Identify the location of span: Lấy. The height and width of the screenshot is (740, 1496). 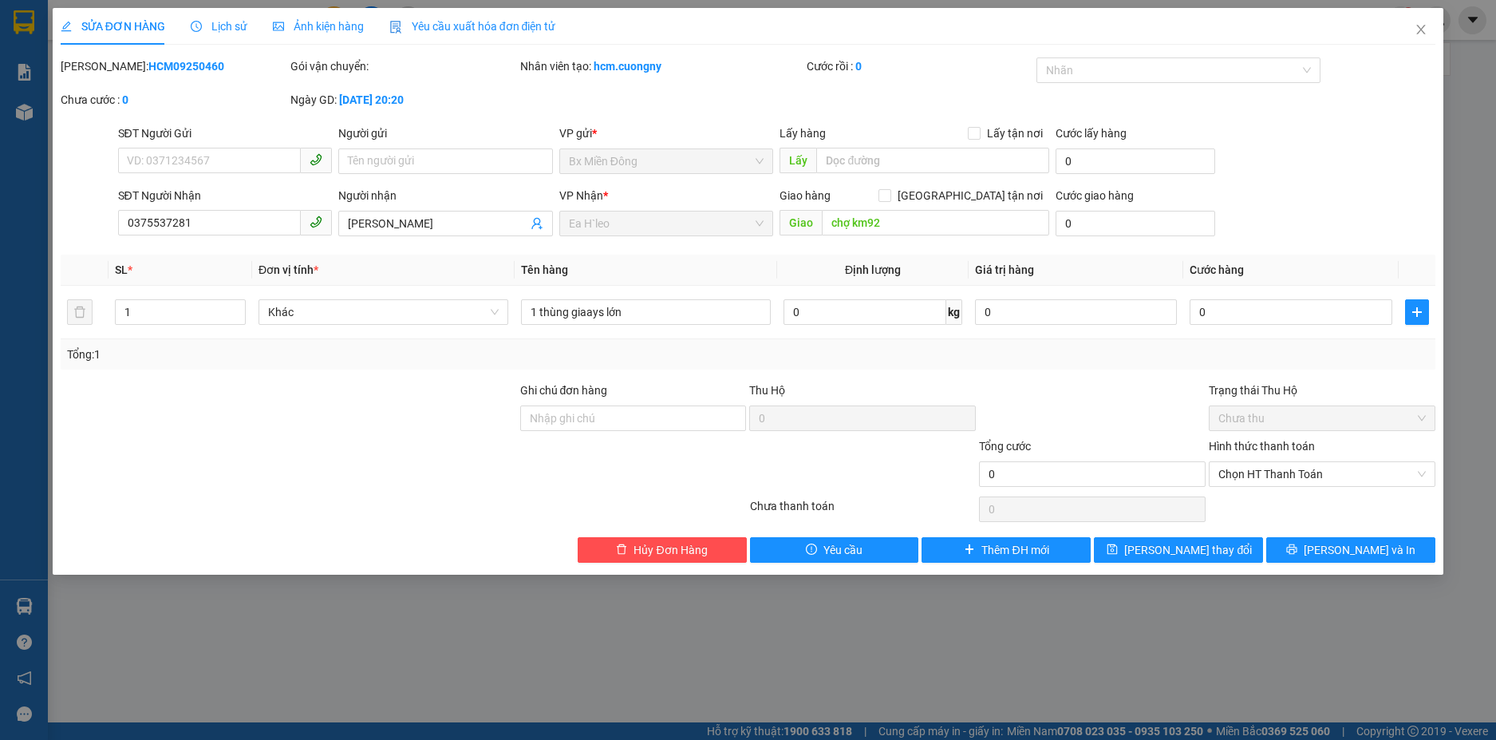
(798, 160).